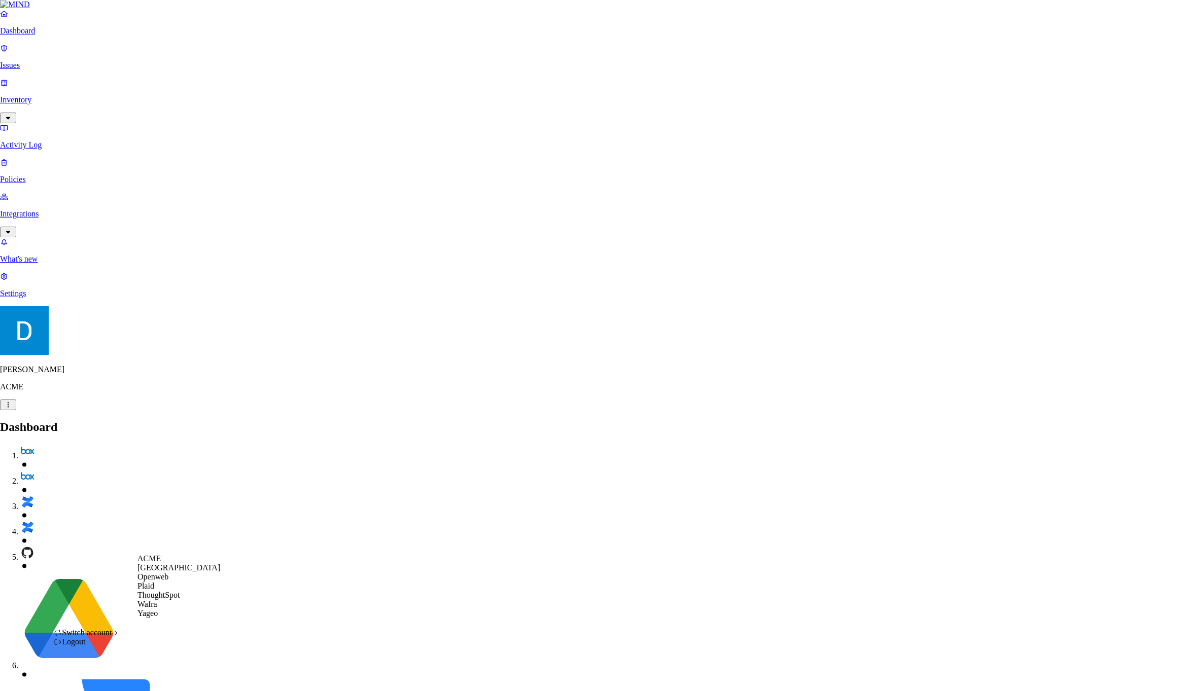 The width and height of the screenshot is (1178, 691). I want to click on span: Wafra, so click(147, 604).